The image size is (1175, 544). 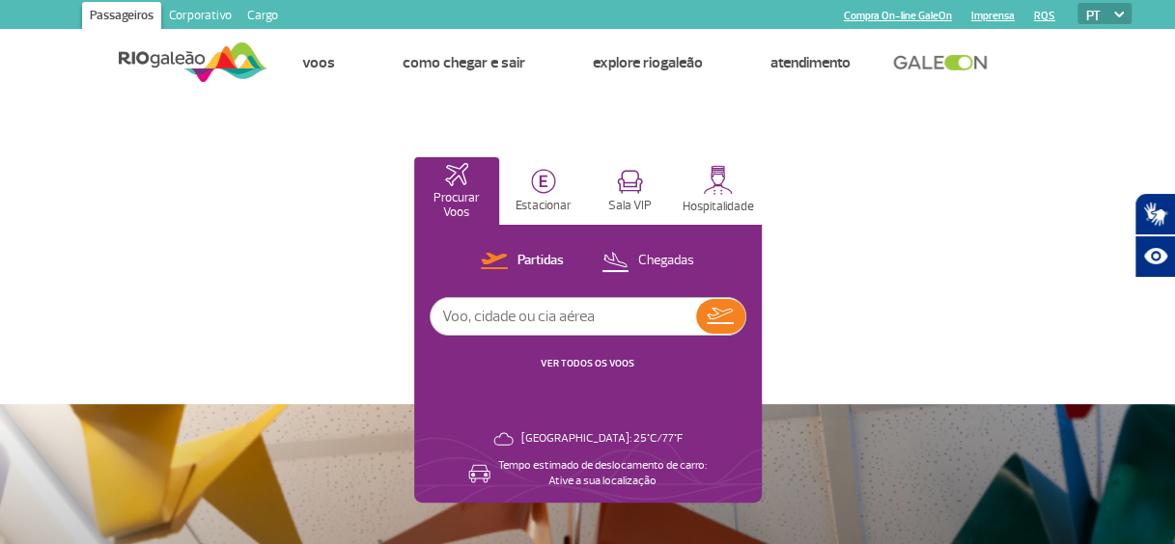 What do you see at coordinates (563, 317) in the screenshot?
I see `input: Voo, cidade ou cia aérea` at bounding box center [563, 317].